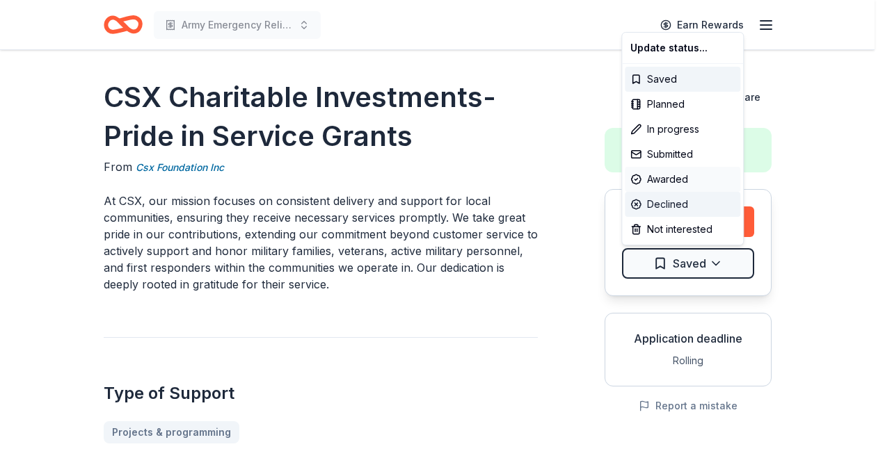 The image size is (885, 474). I want to click on div: Declined, so click(683, 205).